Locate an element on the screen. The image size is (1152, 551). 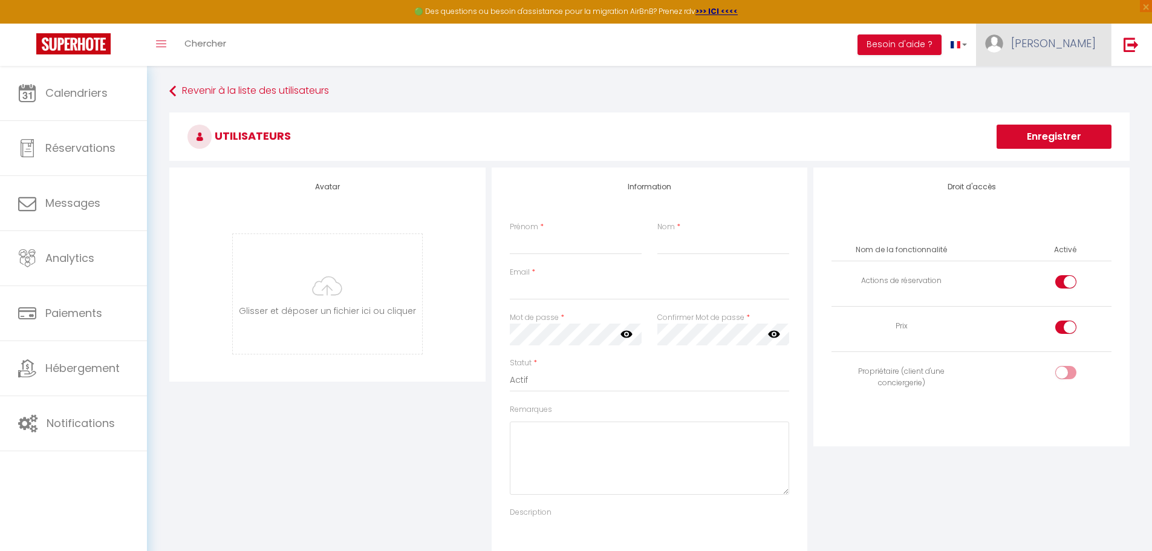
a: Revenir à la liste des utilisateurs is located at coordinates (650, 91).